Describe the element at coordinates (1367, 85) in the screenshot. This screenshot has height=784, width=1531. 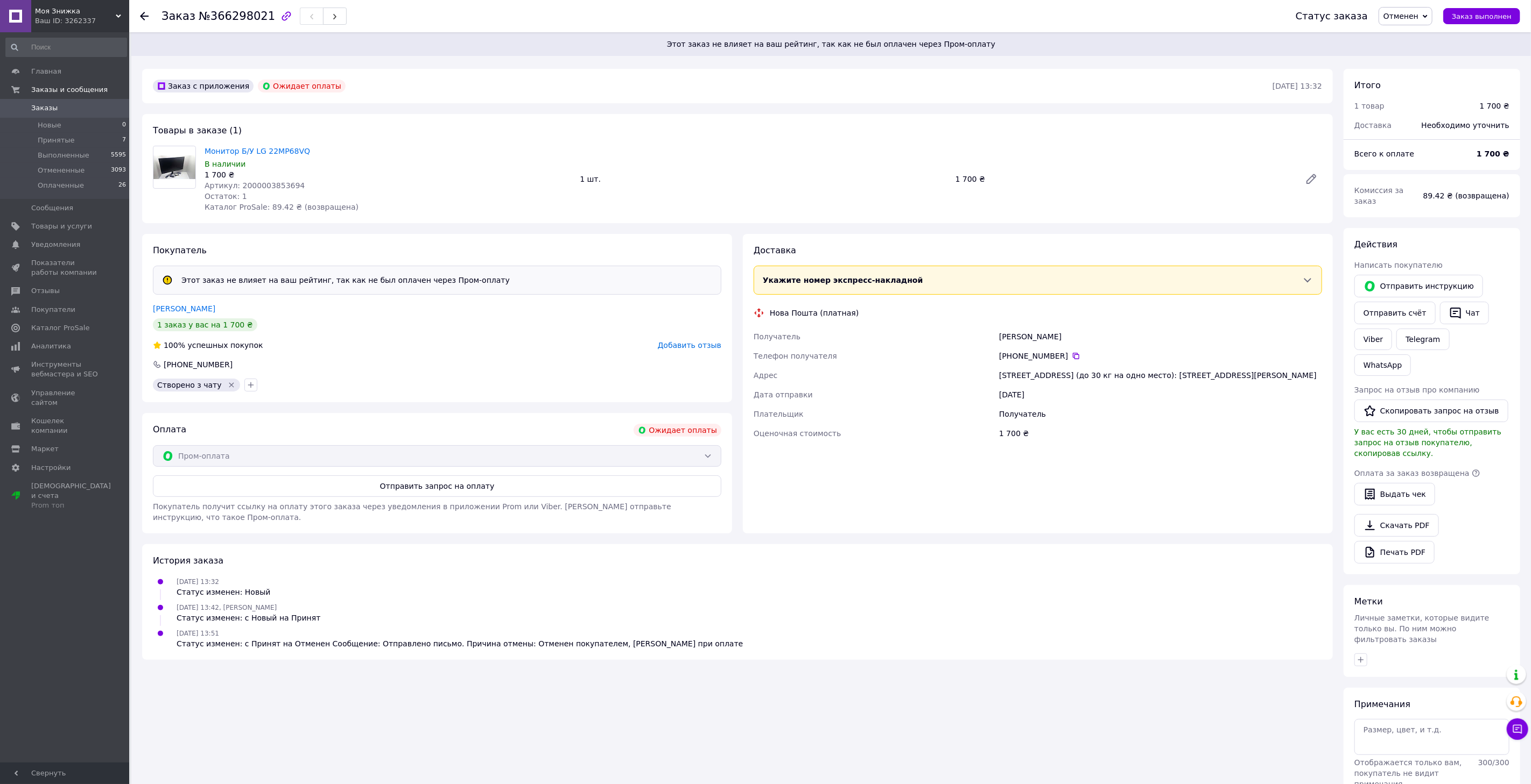
I see `span: Итого` at that location.